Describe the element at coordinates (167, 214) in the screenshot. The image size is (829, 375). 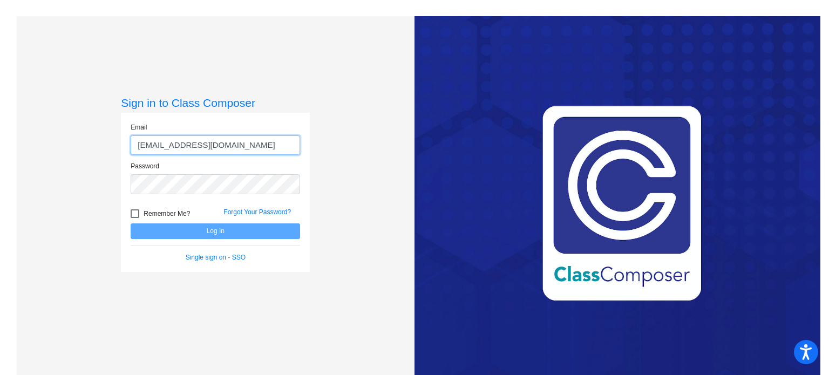
I see `span: Remember Me?` at that location.